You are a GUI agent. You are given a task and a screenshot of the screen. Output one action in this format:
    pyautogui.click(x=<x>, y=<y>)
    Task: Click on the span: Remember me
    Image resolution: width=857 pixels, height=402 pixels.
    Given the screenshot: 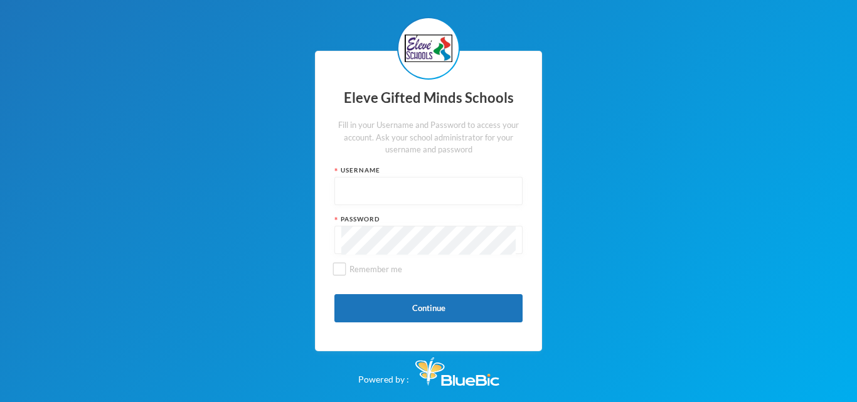 What is the action you would take?
    pyautogui.click(x=376, y=269)
    